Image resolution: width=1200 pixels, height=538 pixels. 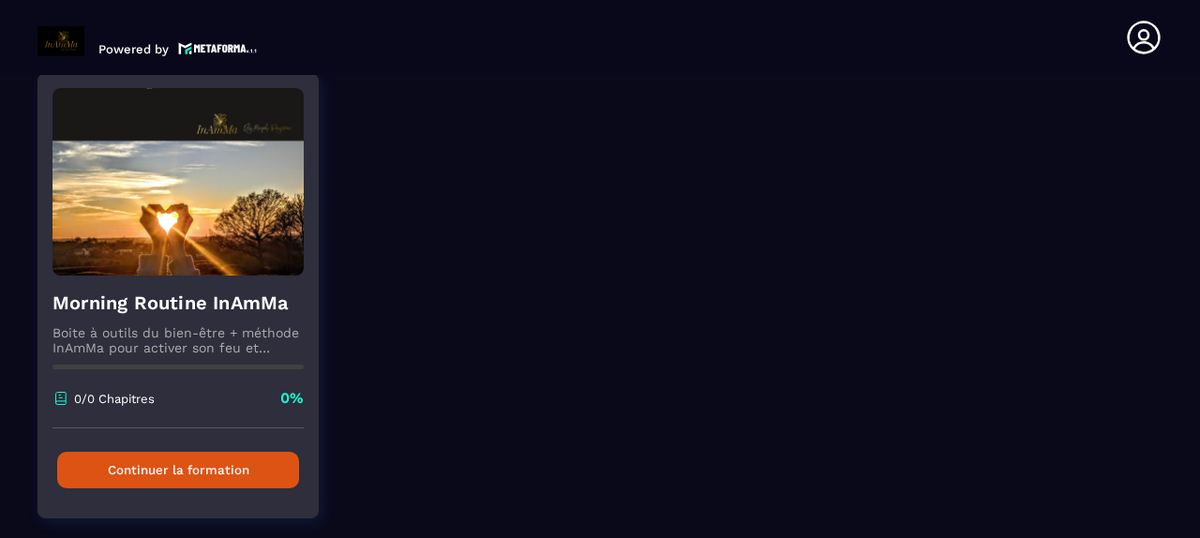 I want to click on p: 0%, so click(x=292, y=399).